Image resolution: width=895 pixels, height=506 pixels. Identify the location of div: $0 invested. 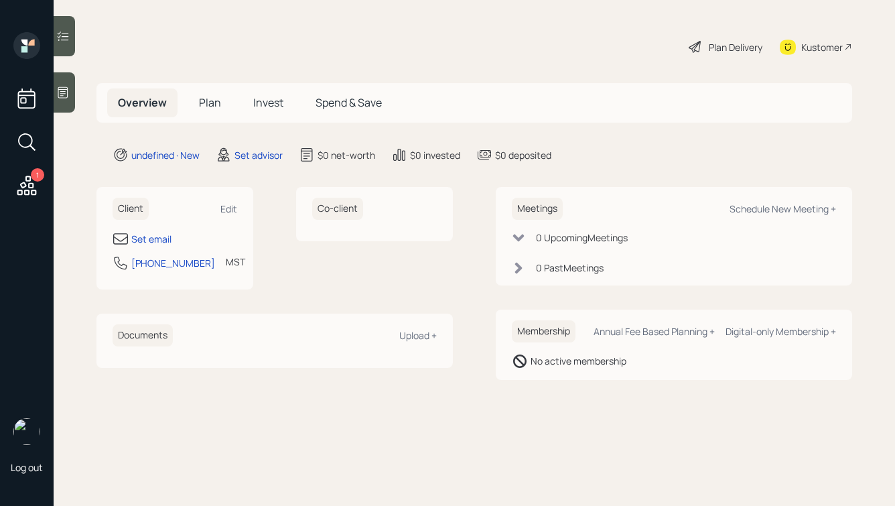
(435, 155).